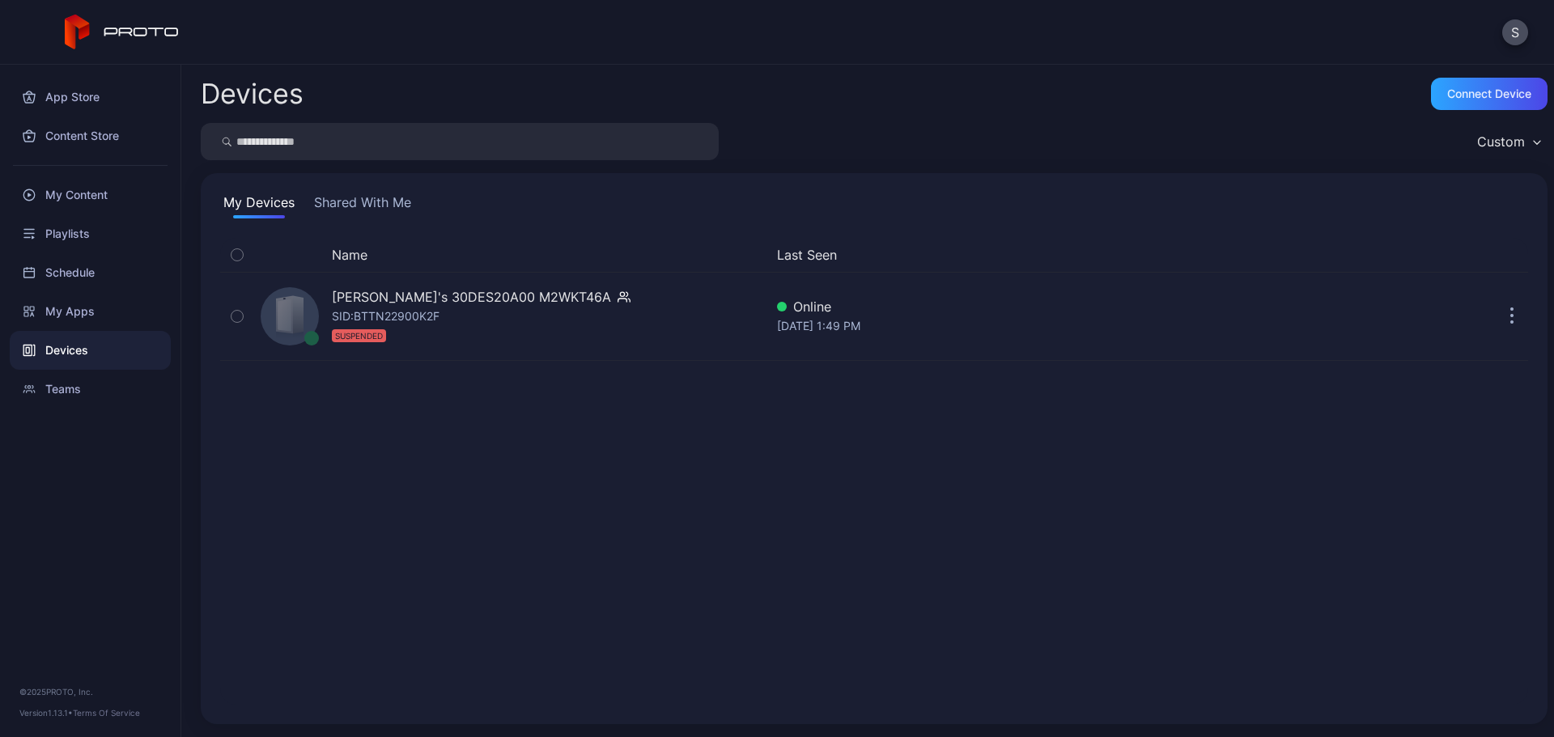  Describe the element at coordinates (90, 351) in the screenshot. I see `a: Devices` at that location.